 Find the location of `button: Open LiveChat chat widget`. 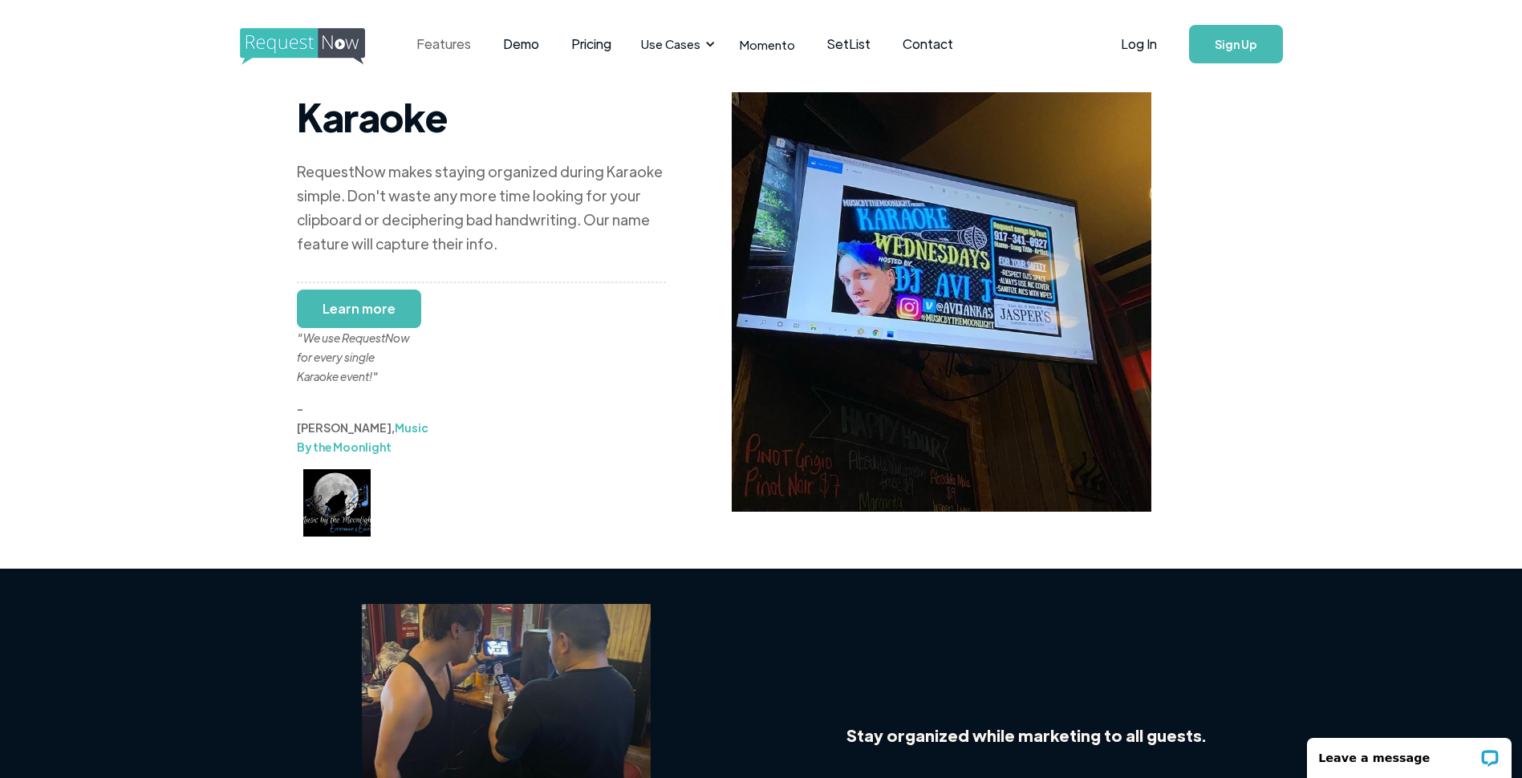

button: Open LiveChat chat widget is located at coordinates (194, 30).